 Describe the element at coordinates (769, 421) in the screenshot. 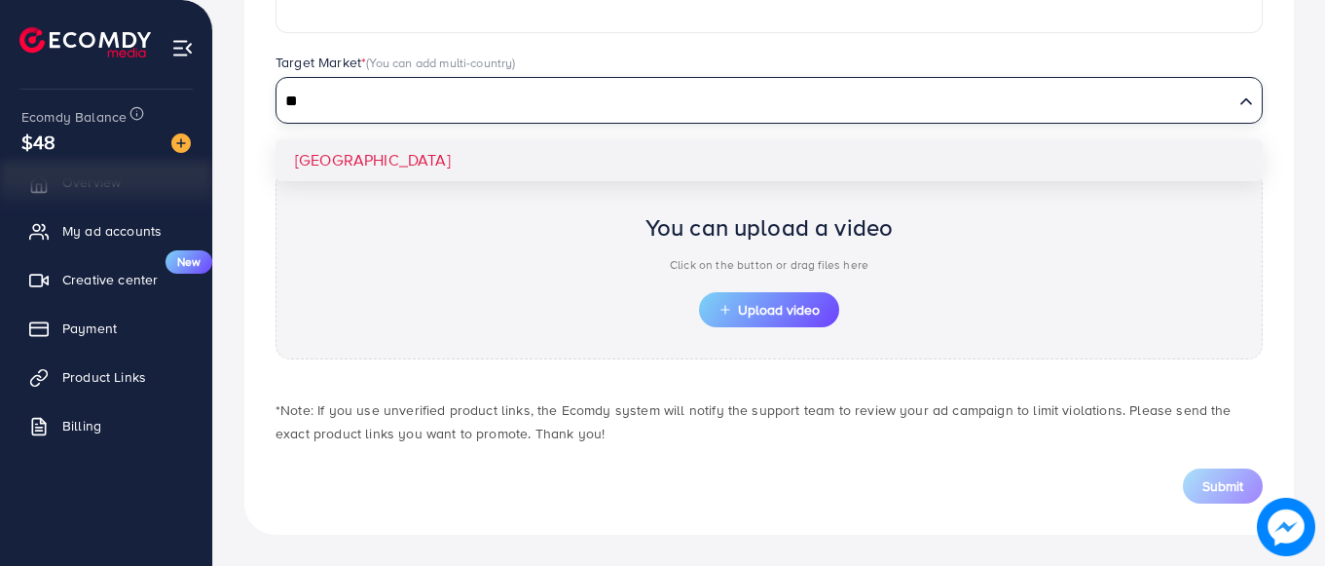

I see `p: *Note: If you use unverified product links, the Ecomdy system will notify the support team to rev...` at that location.